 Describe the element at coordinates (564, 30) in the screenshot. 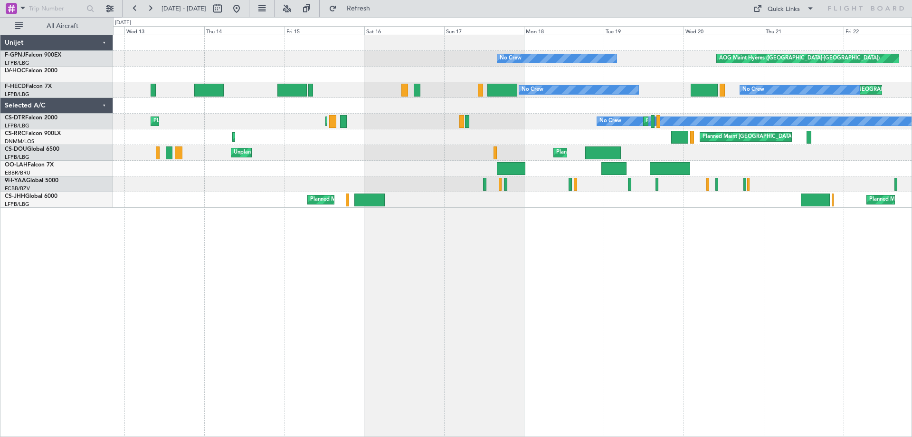

I see `div: Mon 18` at that location.